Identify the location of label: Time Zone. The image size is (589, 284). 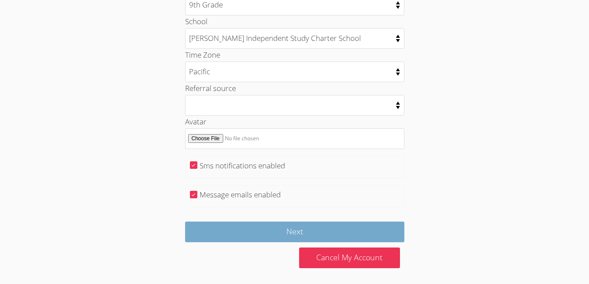
(203, 54).